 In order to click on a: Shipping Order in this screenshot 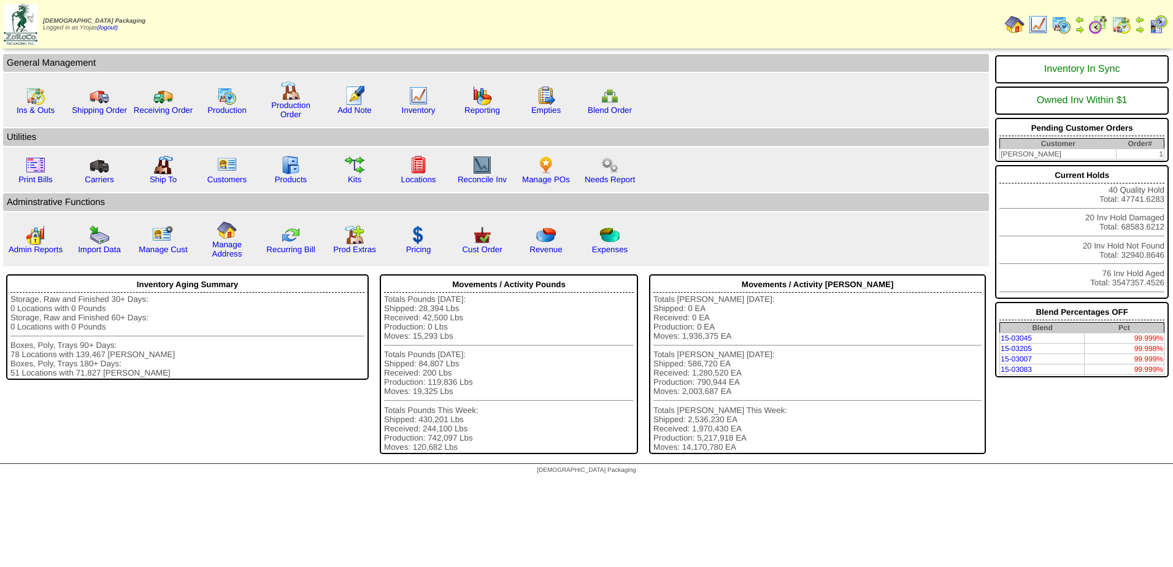, I will do `click(99, 110)`.